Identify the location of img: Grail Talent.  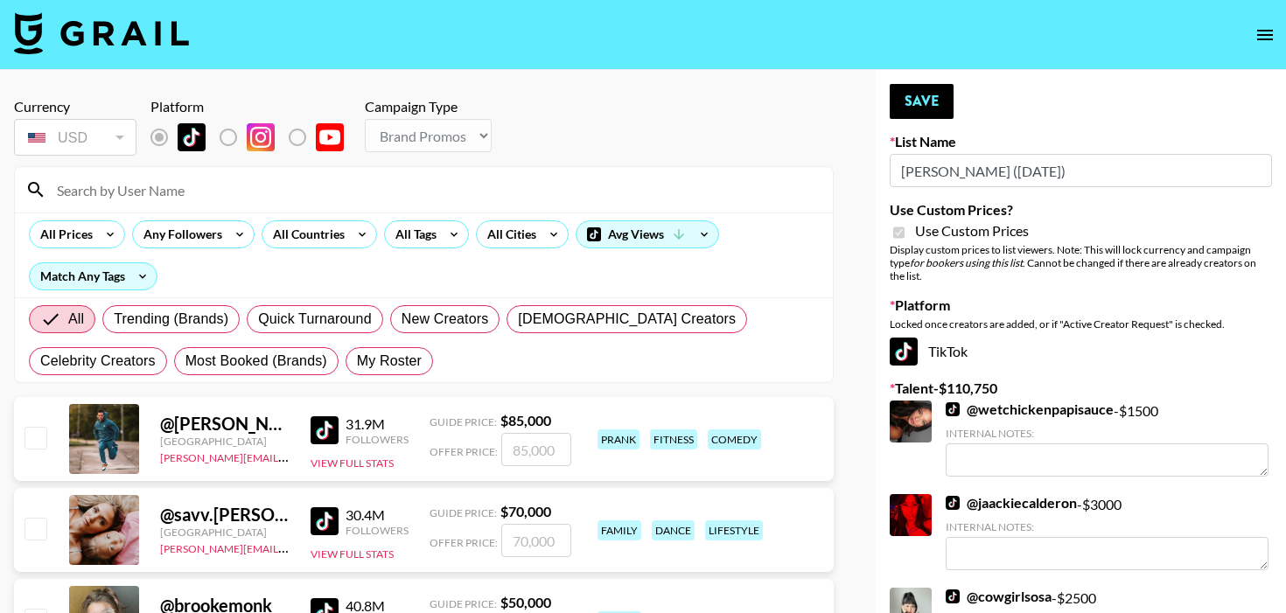
(101, 33).